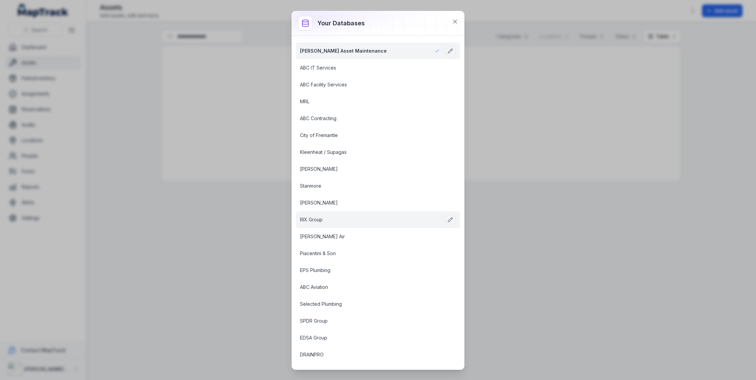 The height and width of the screenshot is (380, 756). I want to click on a: DRAINPRO, so click(370, 355).